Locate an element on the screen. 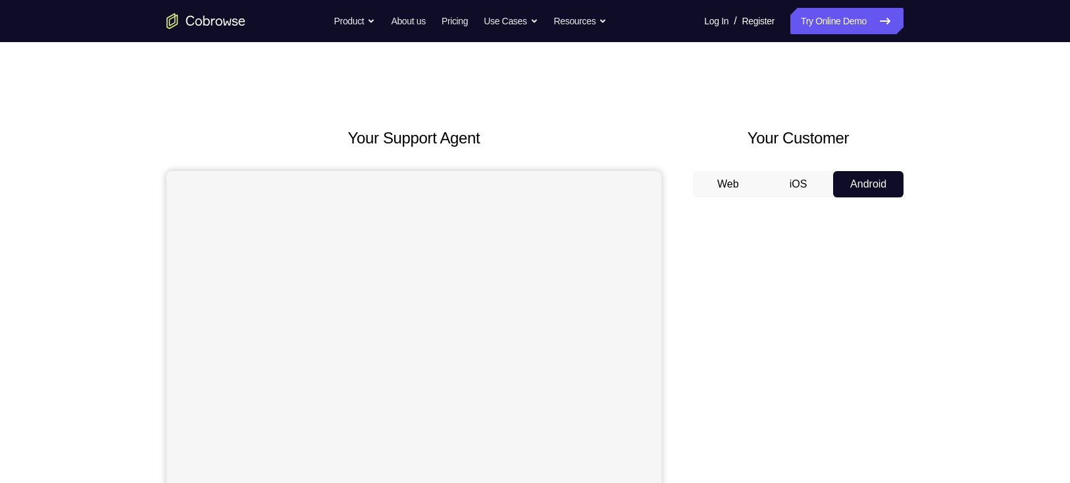  a: Try Online Demo is located at coordinates (847, 21).